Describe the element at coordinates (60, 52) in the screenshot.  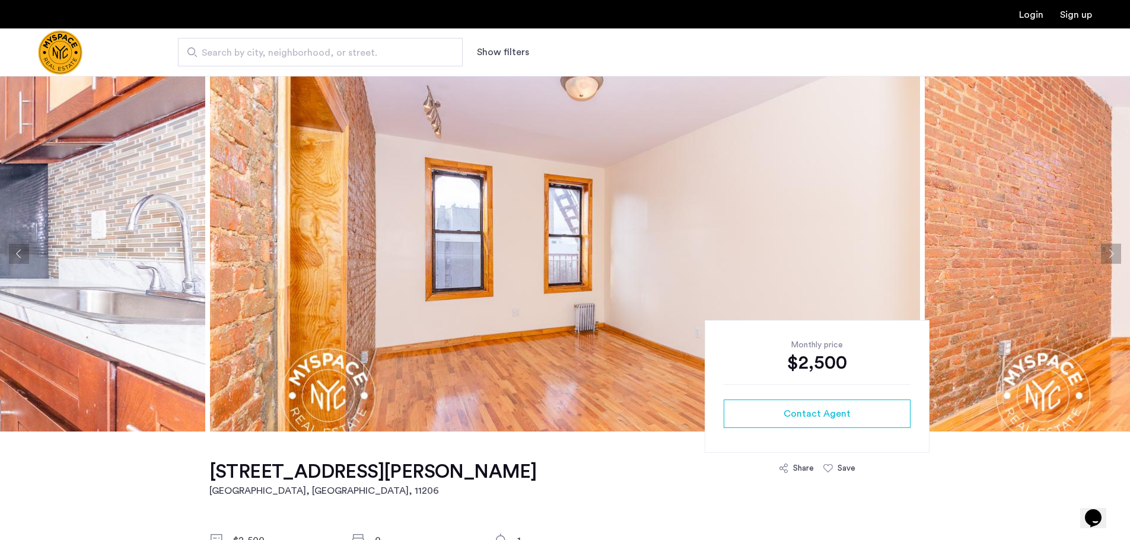
I see `img: logo` at that location.